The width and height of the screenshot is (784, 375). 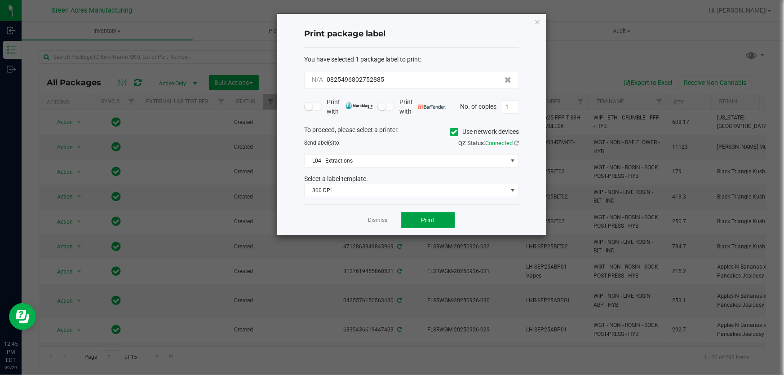 What do you see at coordinates (412, 34) in the screenshot?
I see `h4: Print package label` at bounding box center [412, 34].